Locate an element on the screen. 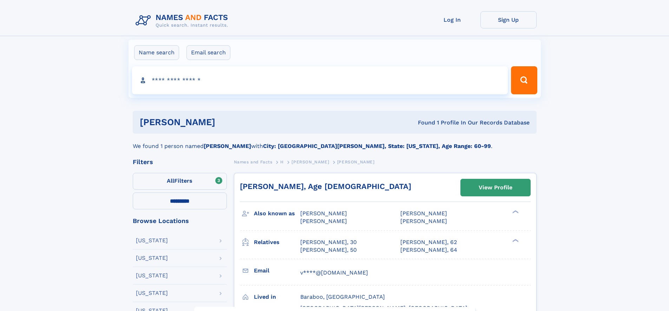  h3: Email is located at coordinates (277, 271).